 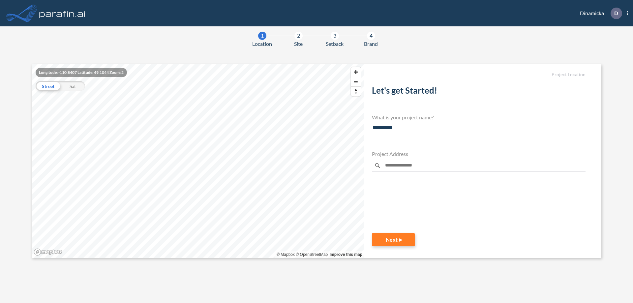 What do you see at coordinates (262, 36) in the screenshot?
I see `div: 1` at bounding box center [262, 36].